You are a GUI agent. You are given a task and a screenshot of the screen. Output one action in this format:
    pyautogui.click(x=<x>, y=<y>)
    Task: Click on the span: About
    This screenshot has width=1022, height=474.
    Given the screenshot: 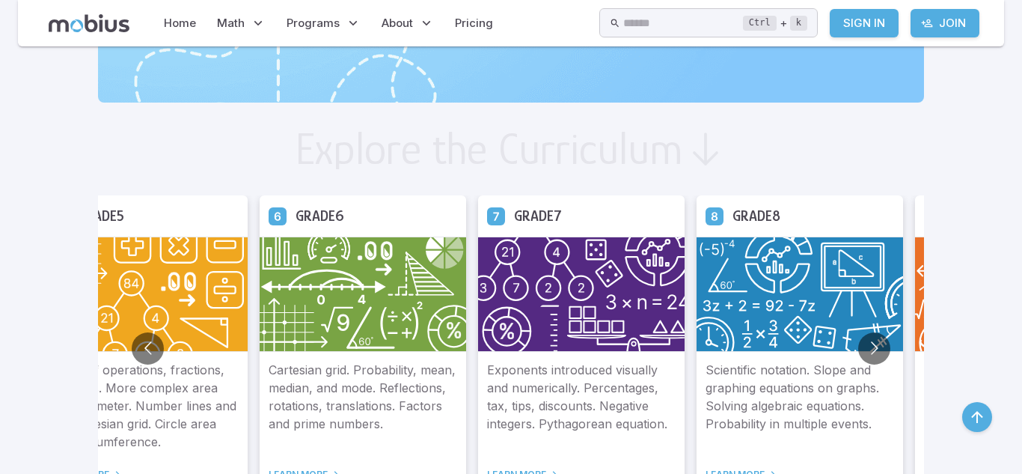 What is the action you would take?
    pyautogui.click(x=397, y=23)
    